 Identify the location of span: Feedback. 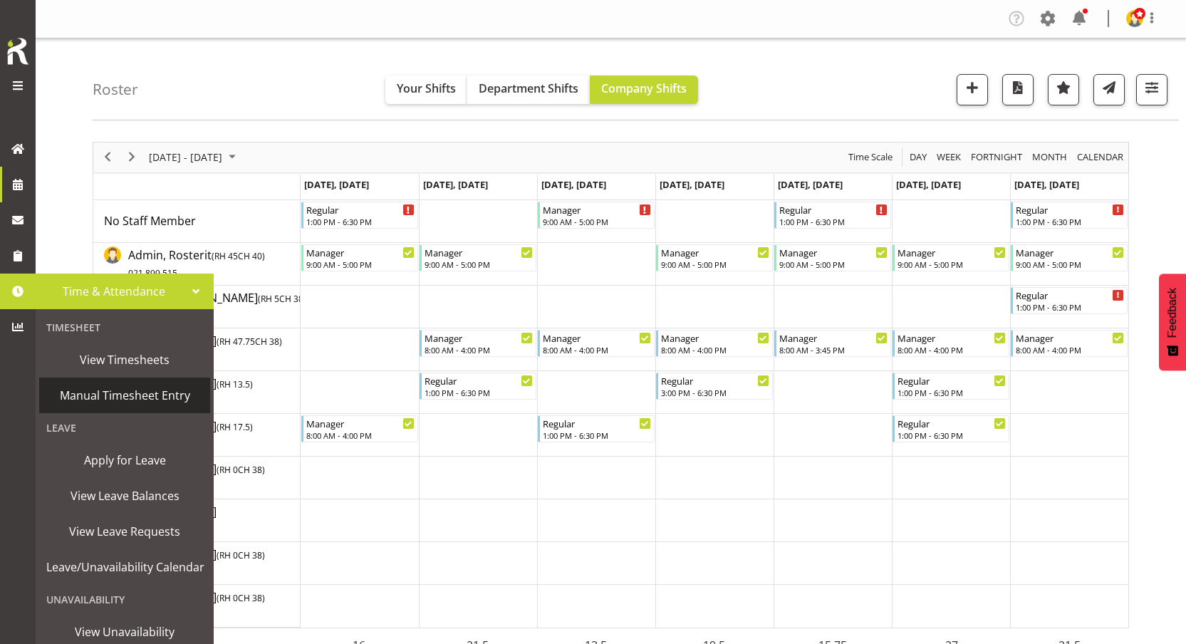
(1173, 313).